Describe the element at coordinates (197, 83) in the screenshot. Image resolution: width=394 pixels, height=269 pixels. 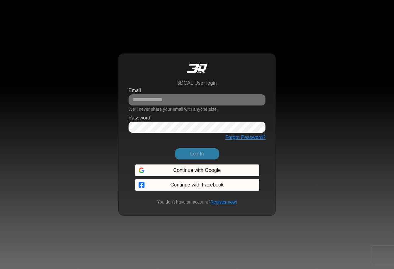
I see `h6: 3DCAL User login` at that location.